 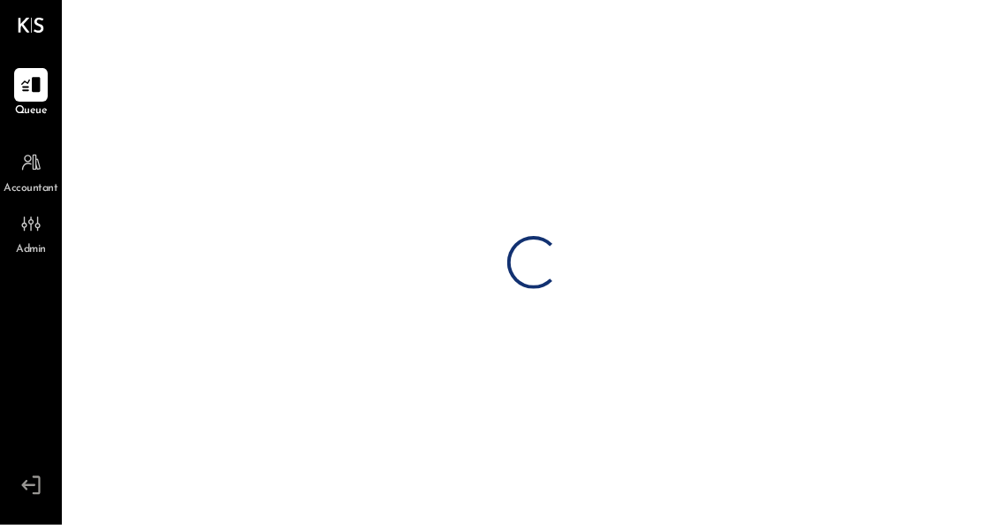 What do you see at coordinates (31, 94) in the screenshot?
I see `a: Queue` at bounding box center [31, 94].